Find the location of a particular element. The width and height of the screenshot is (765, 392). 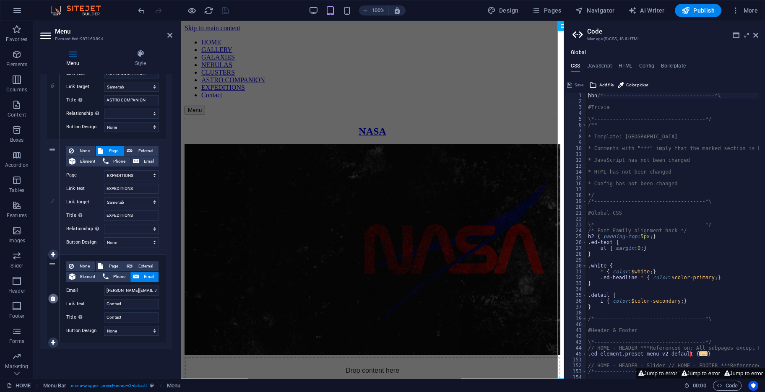

p: Boxes is located at coordinates (17, 140).